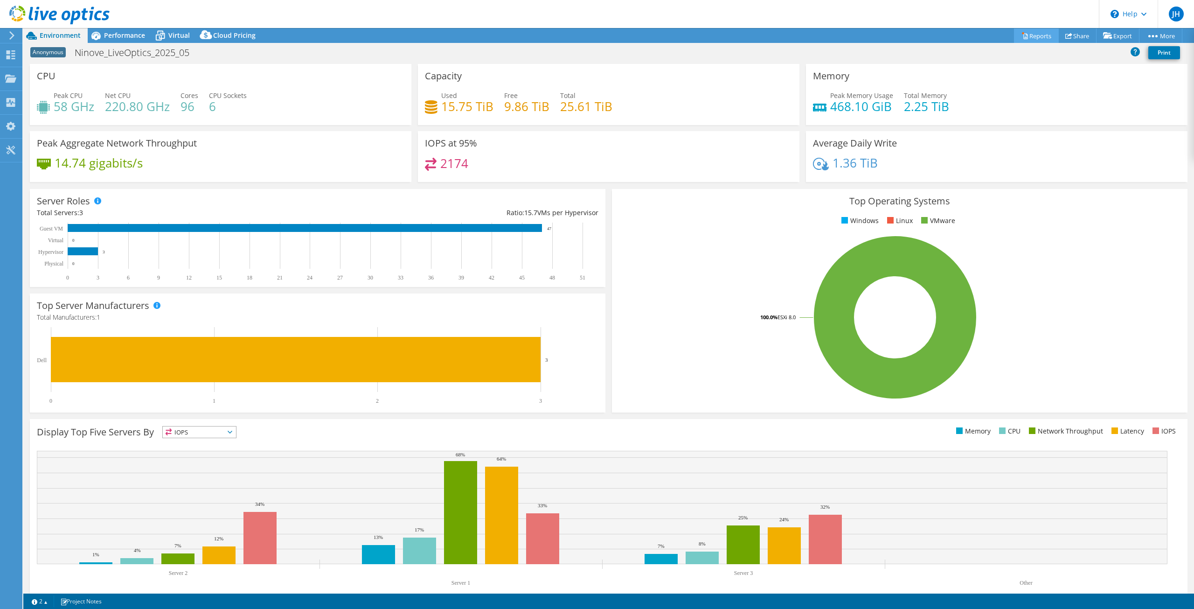 The height and width of the screenshot is (609, 1194). What do you see at coordinates (855, 163) in the screenshot?
I see `h4: 1.36 TiB` at bounding box center [855, 163].